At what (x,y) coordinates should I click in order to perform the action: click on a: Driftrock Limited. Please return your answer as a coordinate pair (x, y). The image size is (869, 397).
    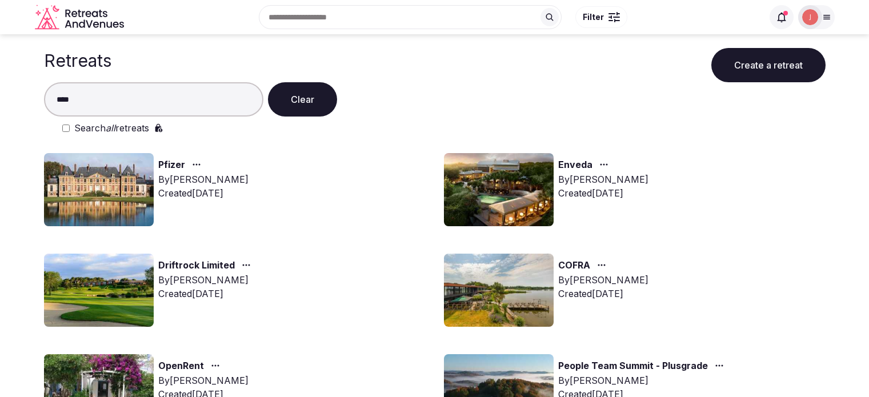
    Looking at the image, I should click on (196, 266).